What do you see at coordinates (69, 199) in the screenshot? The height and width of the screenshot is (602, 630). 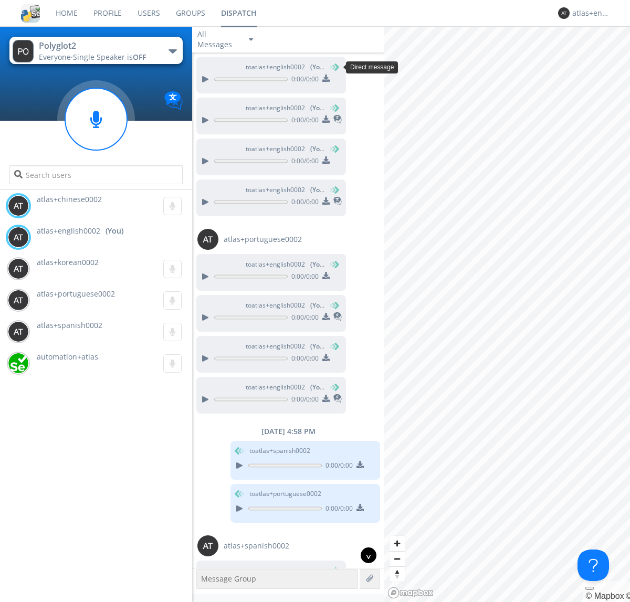 I see `span: atlas+chinese0002` at bounding box center [69, 199].